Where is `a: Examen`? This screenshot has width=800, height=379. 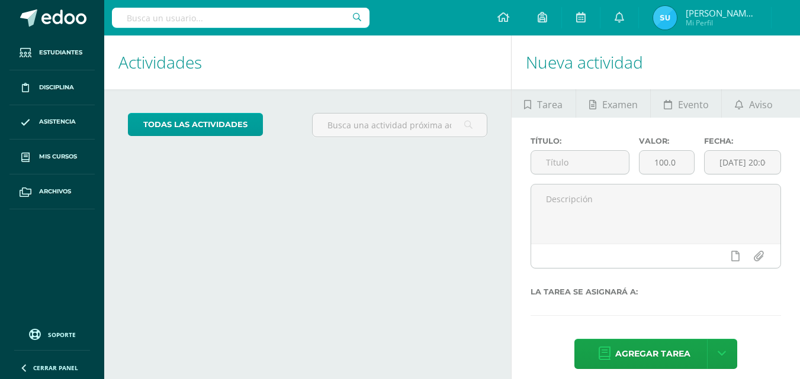 a: Examen is located at coordinates (613, 104).